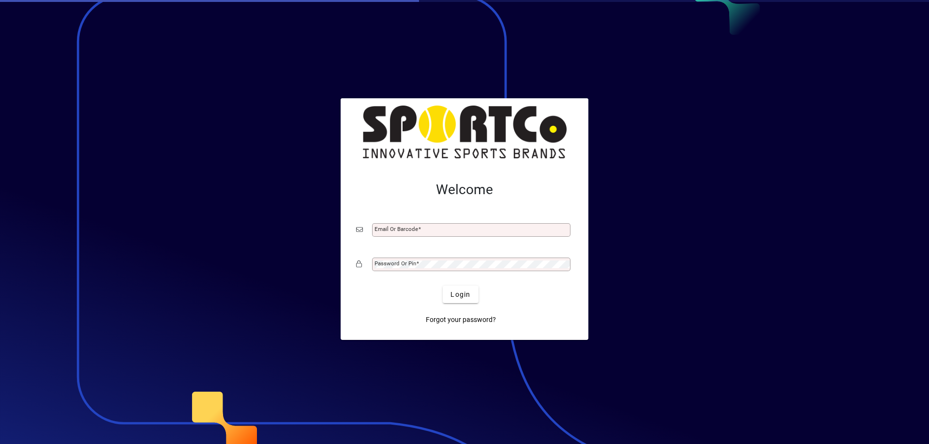 The height and width of the screenshot is (444, 929). I want to click on mat-label: Password or Pin, so click(395, 263).